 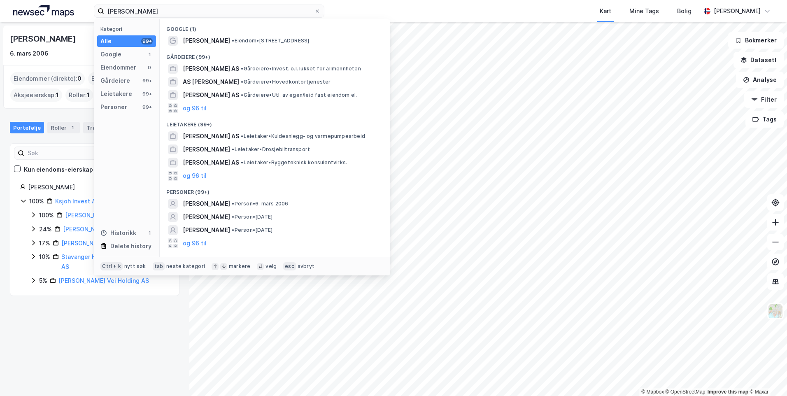 What do you see at coordinates (303, 136) in the screenshot?
I see `span: Leietaker • Kuldeanlegg- og varmepumpearbeid` at bounding box center [303, 136].